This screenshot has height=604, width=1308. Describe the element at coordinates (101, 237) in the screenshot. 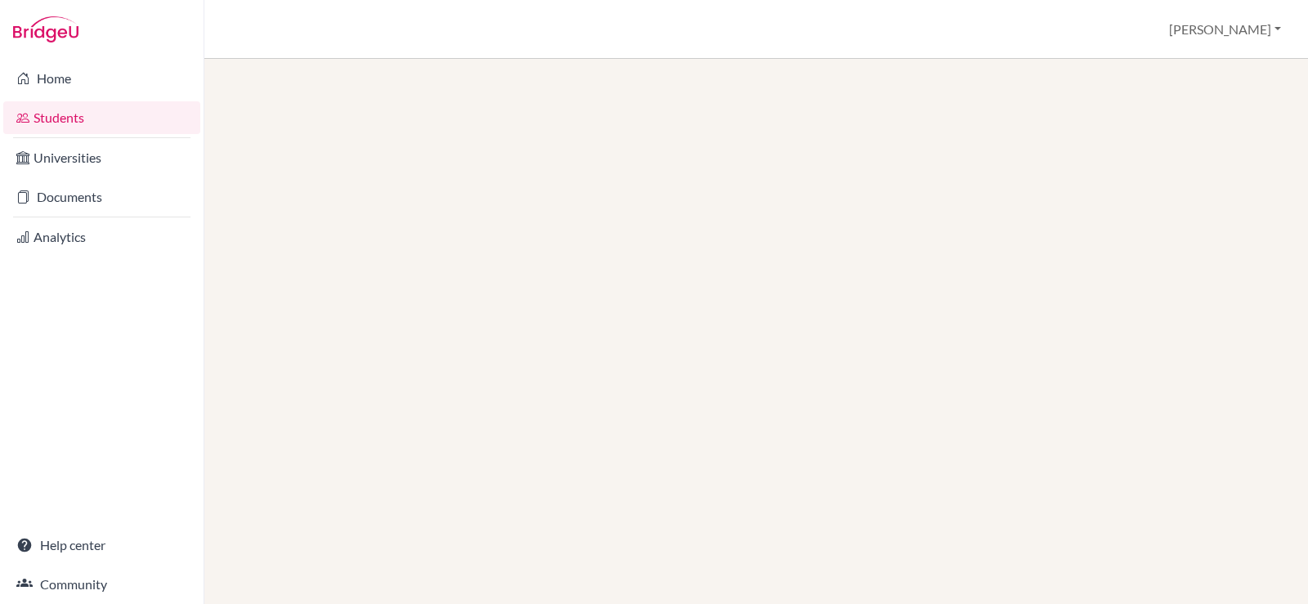

I see `a: Analytics` at that location.